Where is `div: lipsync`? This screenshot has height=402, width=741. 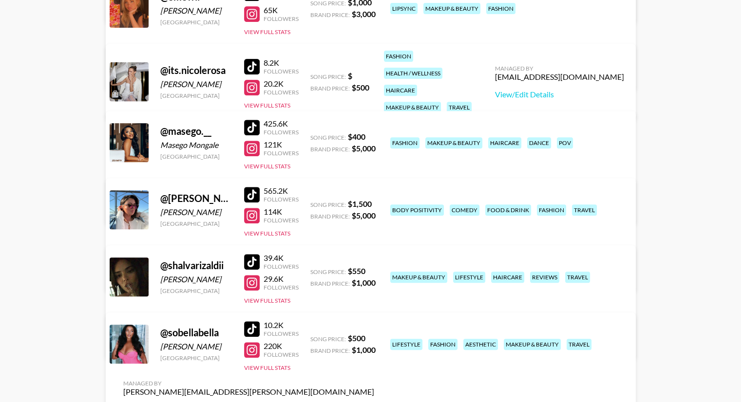
div: lipsync is located at coordinates (404, 8).